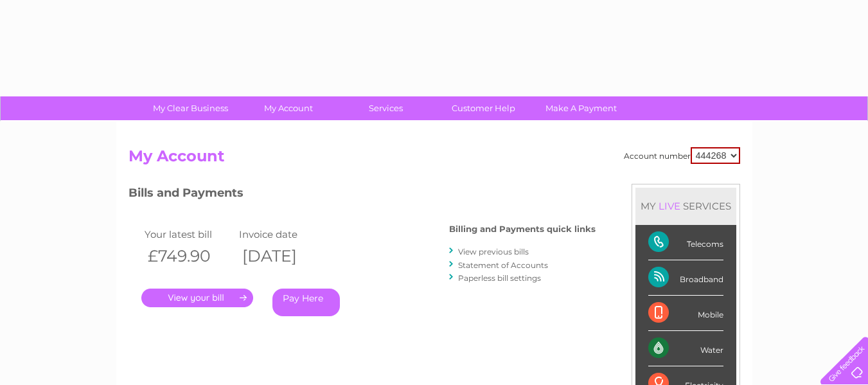 Image resolution: width=868 pixels, height=385 pixels. What do you see at coordinates (288, 108) in the screenshot?
I see `a: My Account` at bounding box center [288, 108].